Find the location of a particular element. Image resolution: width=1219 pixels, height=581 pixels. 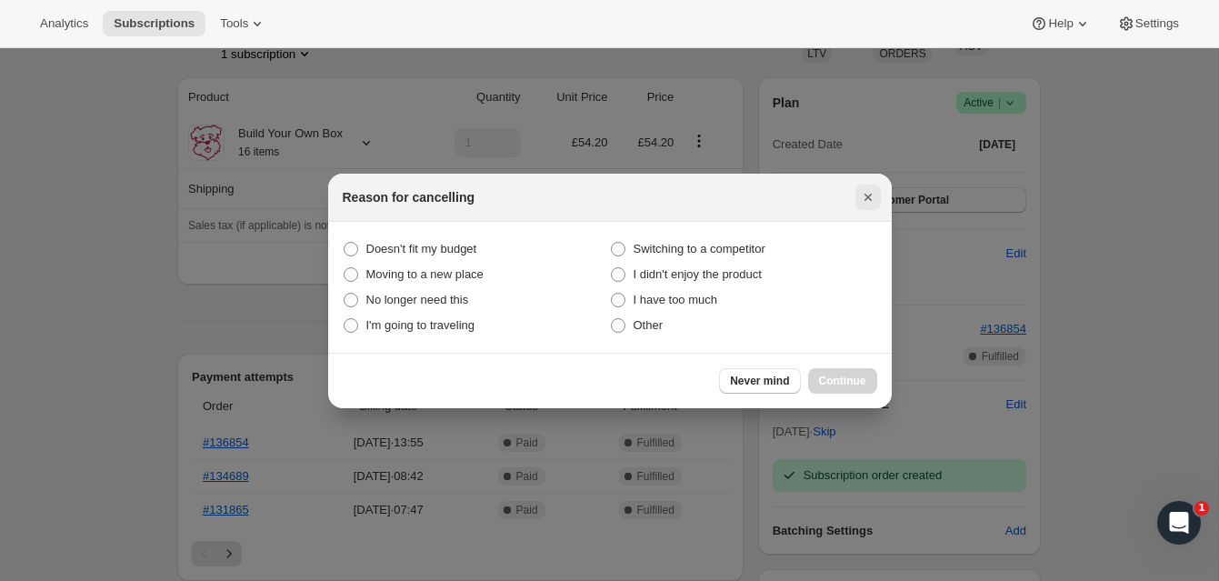

span: Help is located at coordinates (1060, 24).